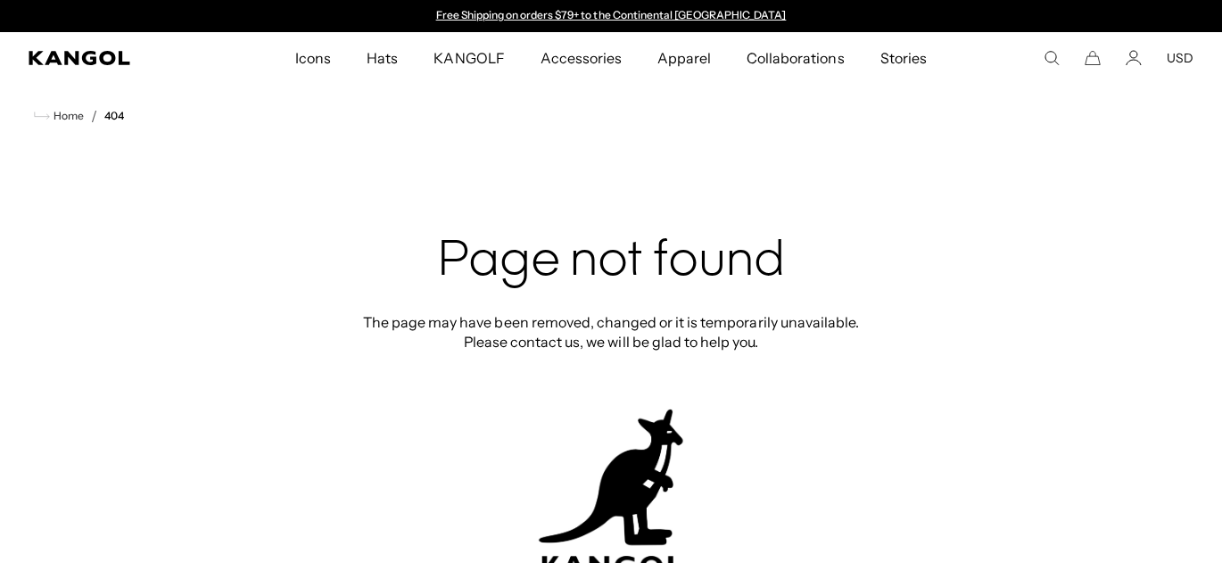  I want to click on a: 404, so click(114, 116).